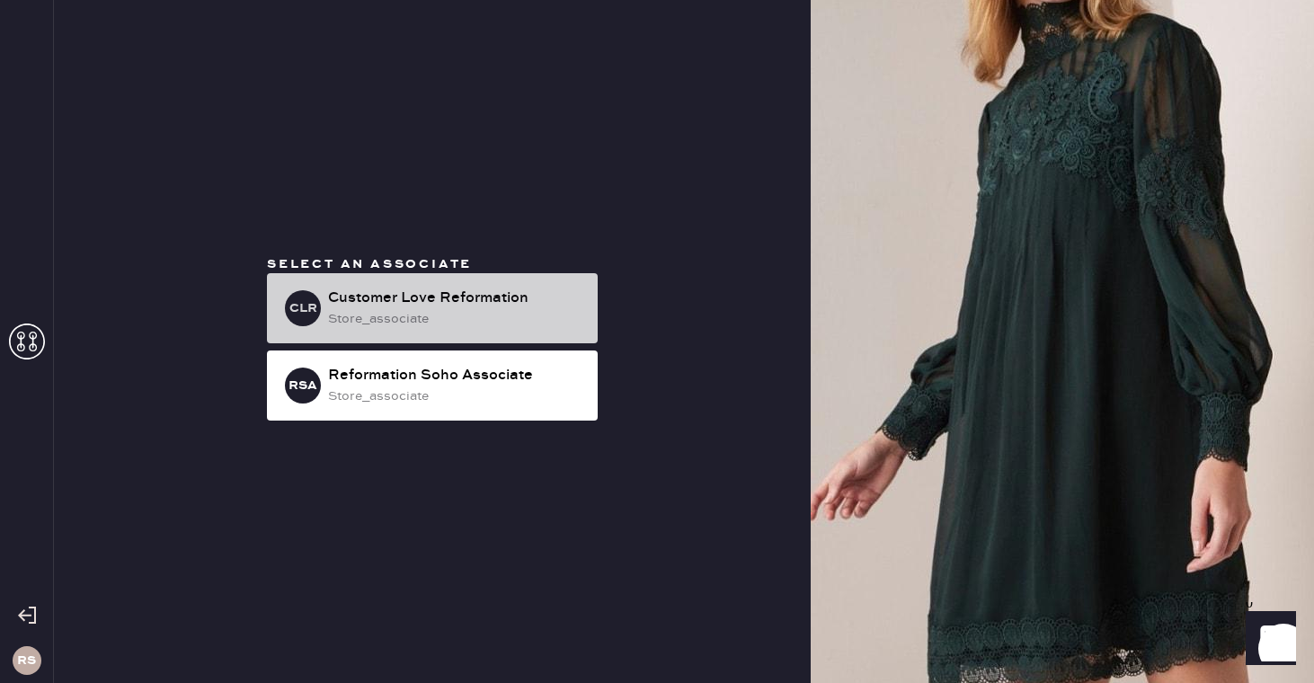 This screenshot has width=1314, height=683. Describe the element at coordinates (456, 298) in the screenshot. I see `div: Customer Love Reformation` at that location.